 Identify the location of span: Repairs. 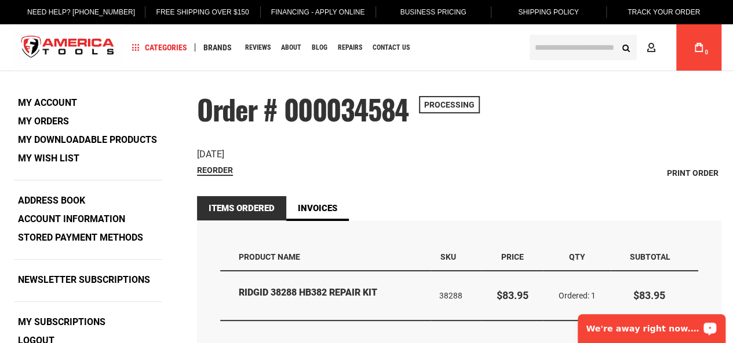
(350, 47).